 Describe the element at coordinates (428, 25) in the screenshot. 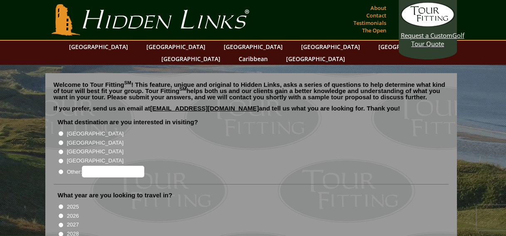

I see `a: Request a CustomGolf Tour Quote` at that location.